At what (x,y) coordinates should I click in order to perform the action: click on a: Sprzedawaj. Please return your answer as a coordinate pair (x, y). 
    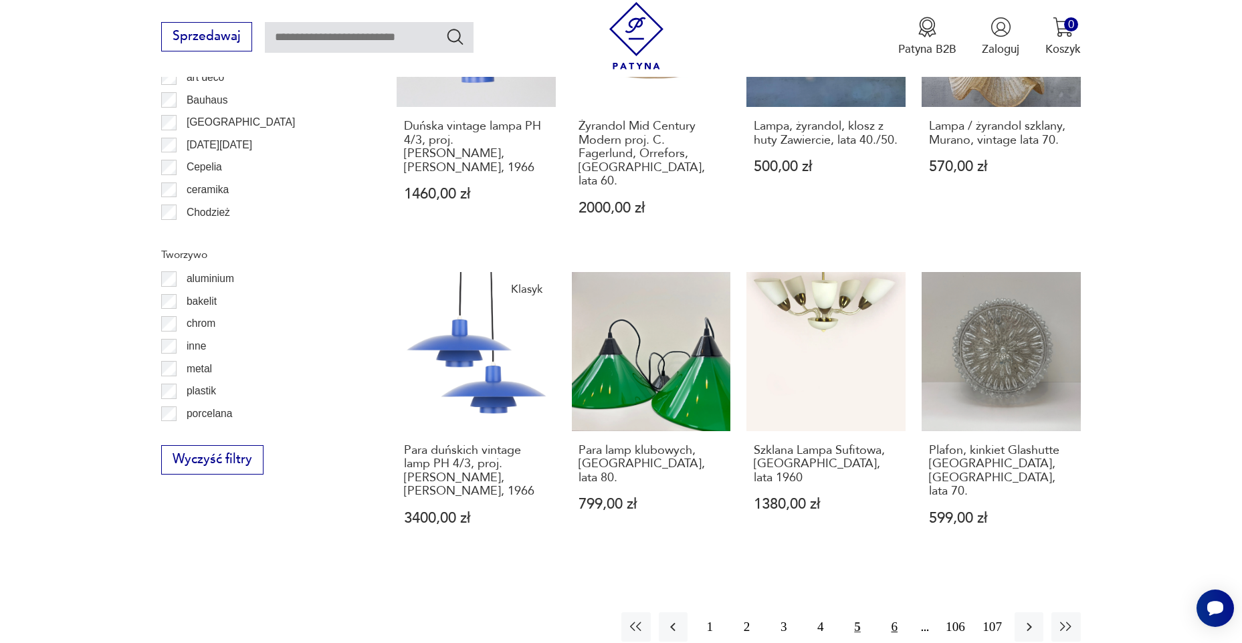
    Looking at the image, I should click on (206, 37).